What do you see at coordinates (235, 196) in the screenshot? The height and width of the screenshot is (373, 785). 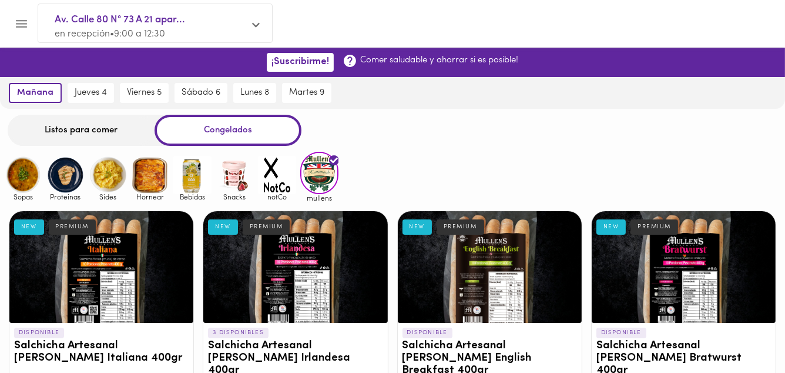 I see `span: Snacks` at bounding box center [235, 196].